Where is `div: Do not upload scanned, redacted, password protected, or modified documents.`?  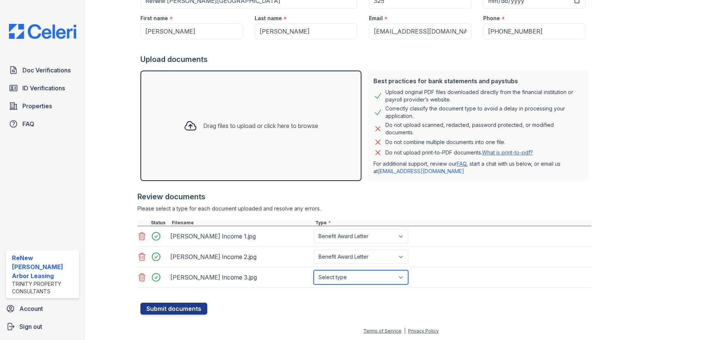 div: Do not upload scanned, redacted, password protected, or modified documents. is located at coordinates (484, 129).